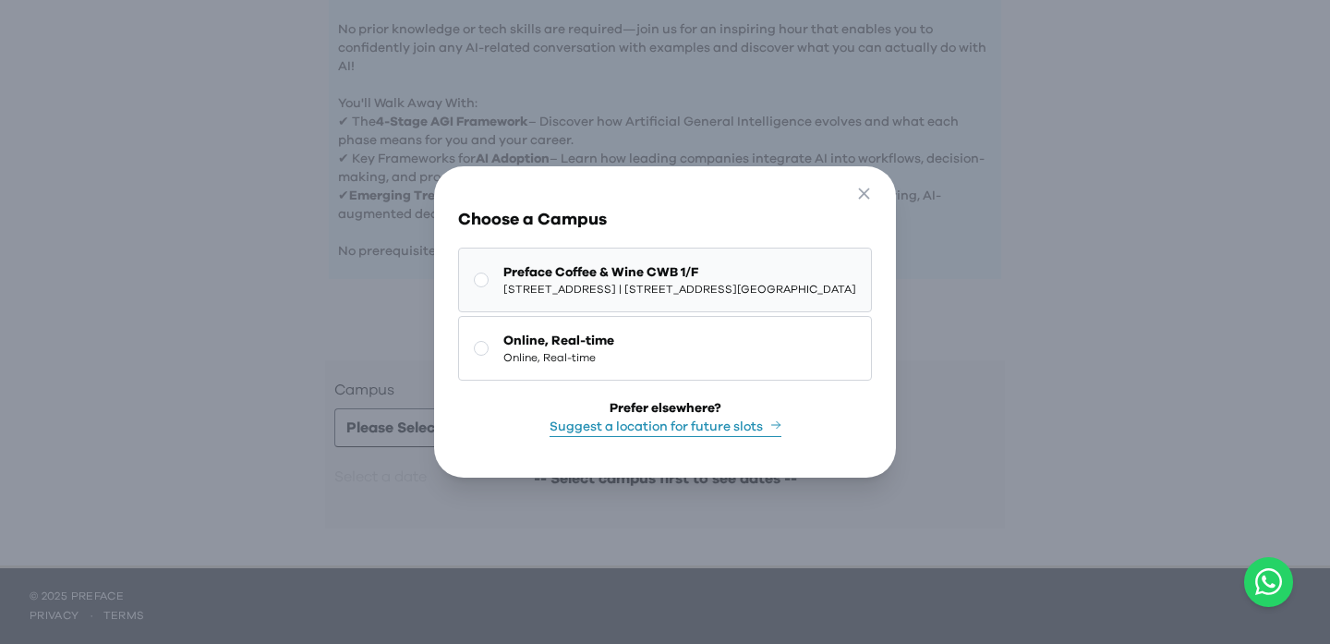 The width and height of the screenshot is (1330, 644). What do you see at coordinates (680, 272) in the screenshot?
I see `span: Preface Coffee & Wine CWB 1/F` at bounding box center [680, 272].